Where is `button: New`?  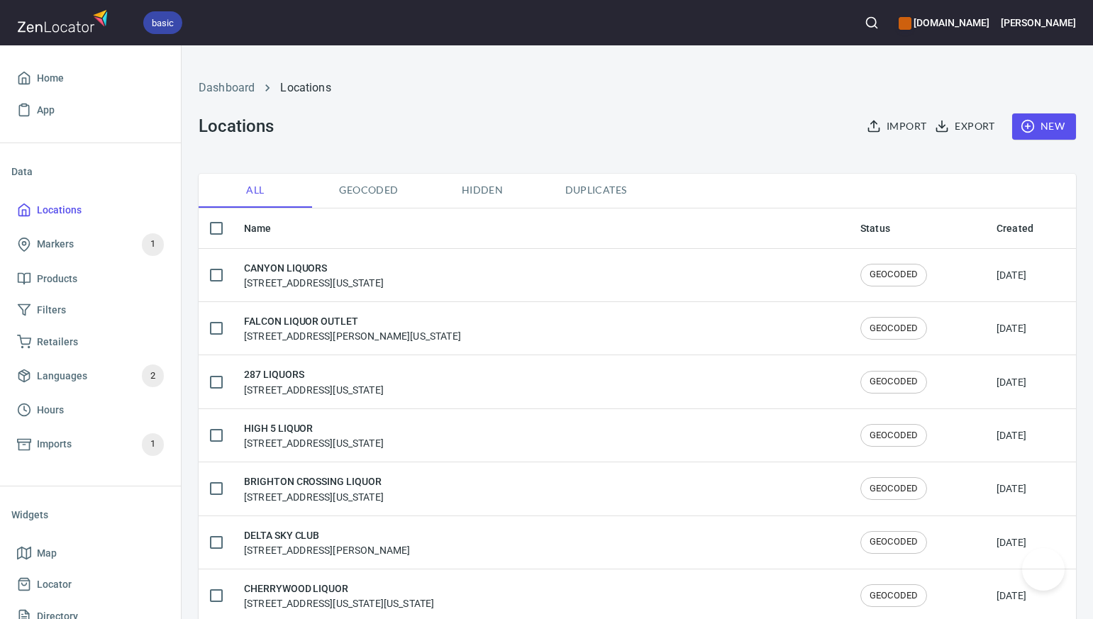
button: New is located at coordinates (1044, 126).